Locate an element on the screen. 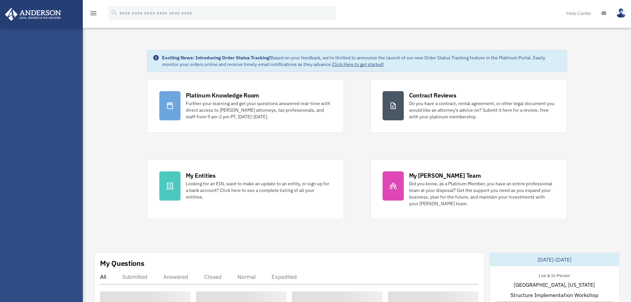  img: Anderson Advisors Platinum Portal is located at coordinates (33, 14).